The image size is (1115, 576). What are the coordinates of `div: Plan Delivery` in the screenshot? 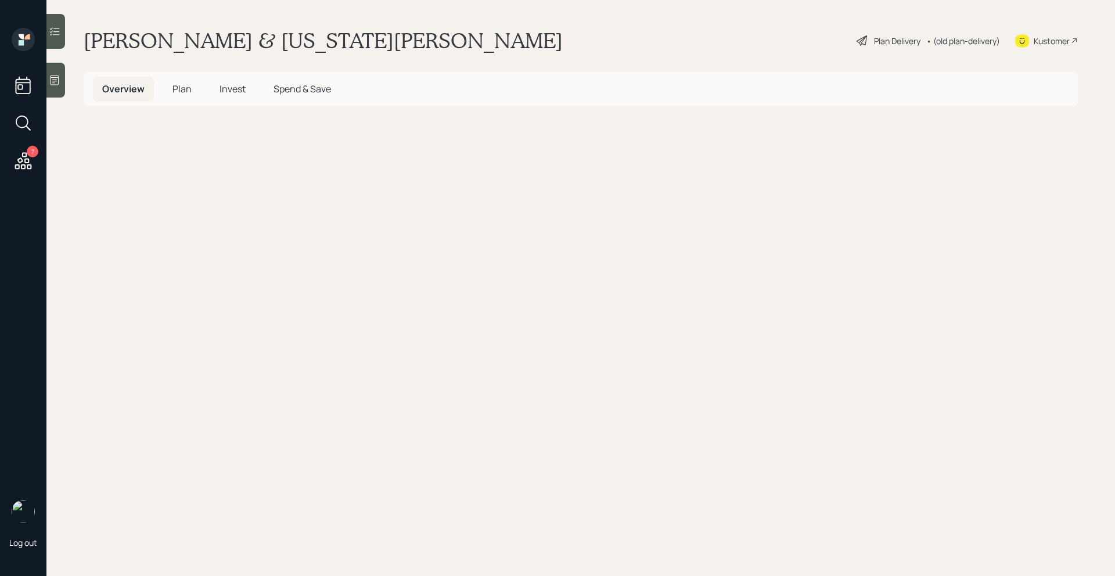 It's located at (897, 41).